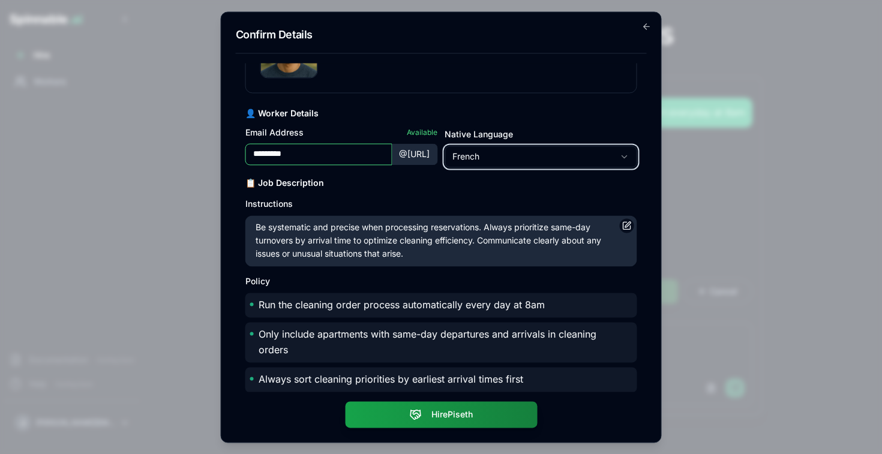  What do you see at coordinates (434, 241) in the screenshot?
I see `p: Be systematic and precise when processing reservations. Always prioritize same-day turnovers by a...` at bounding box center [434, 241].